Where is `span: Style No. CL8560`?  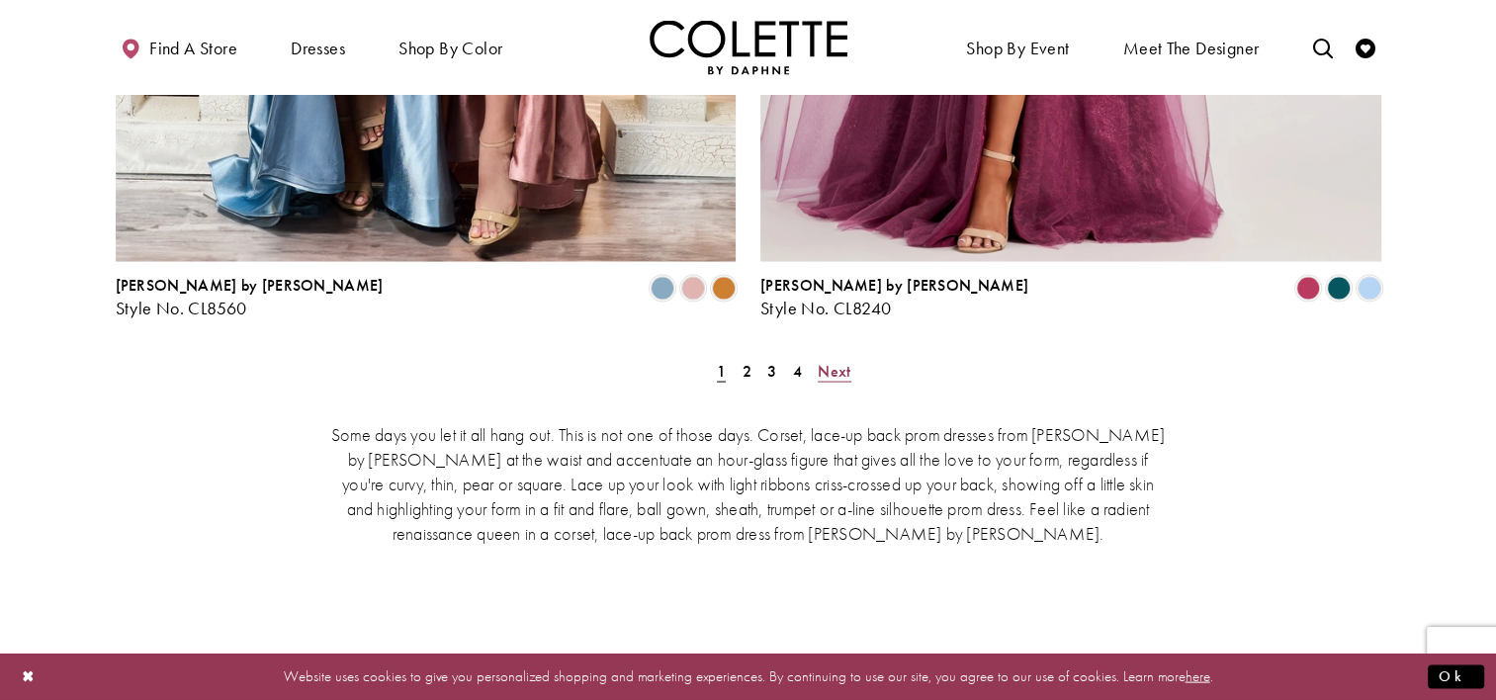 span: Style No. CL8560 is located at coordinates (181, 308).